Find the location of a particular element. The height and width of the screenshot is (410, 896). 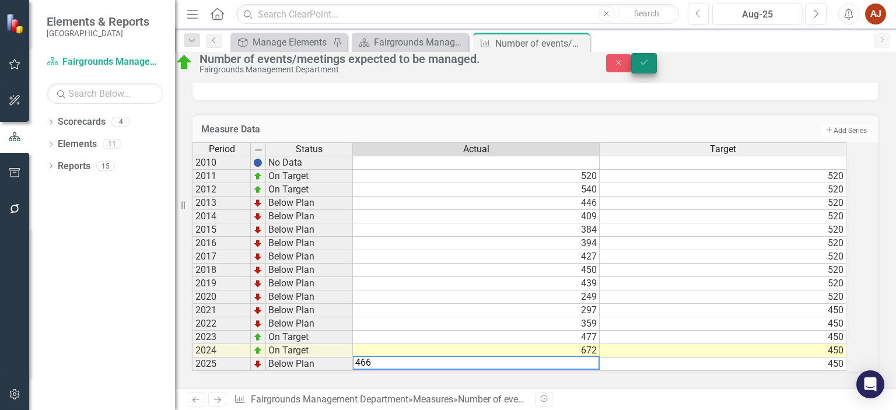

div: Fairgrounds Management Department is located at coordinates (391, 69).